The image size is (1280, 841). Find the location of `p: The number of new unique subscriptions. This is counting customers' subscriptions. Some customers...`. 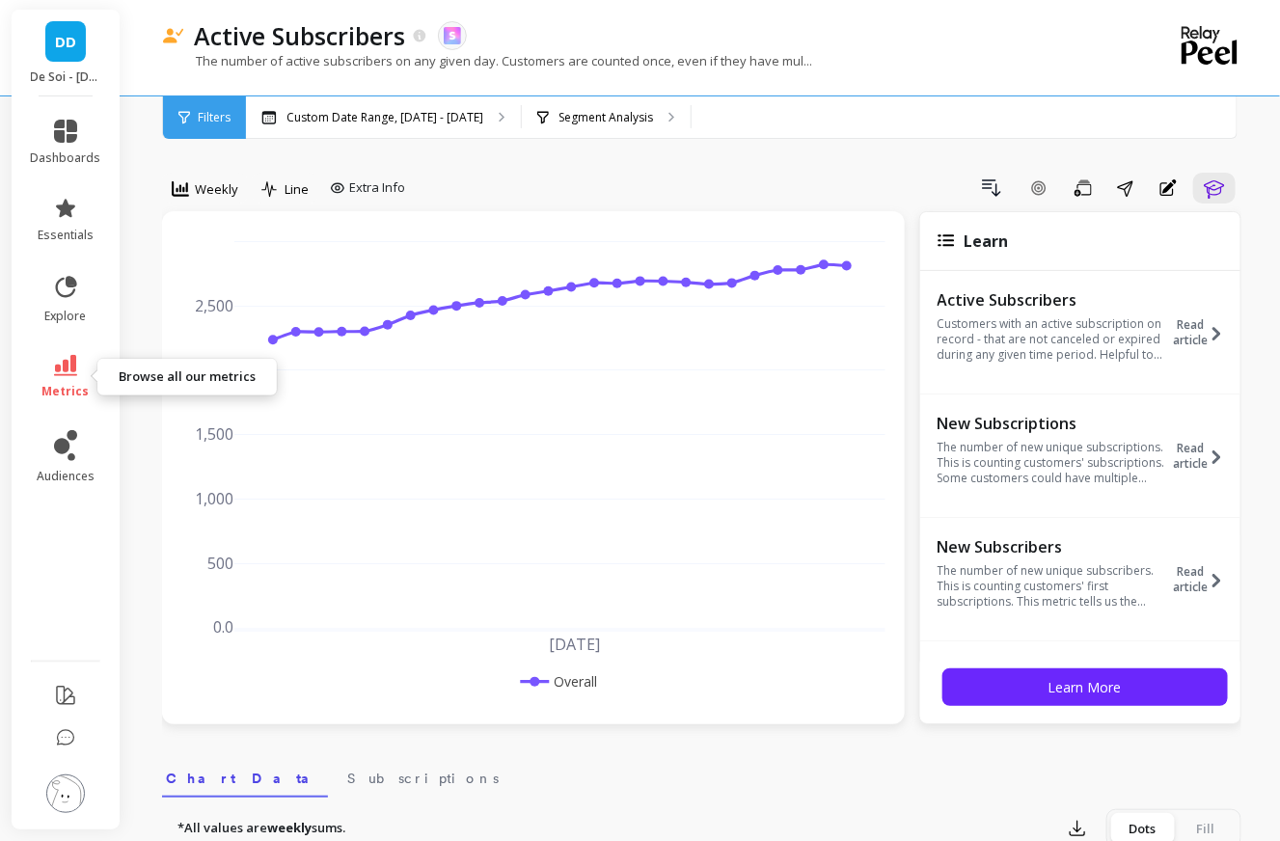

p: The number of new unique subscriptions. This is counting customers' subscriptions. Some customers... is located at coordinates (1053, 463).